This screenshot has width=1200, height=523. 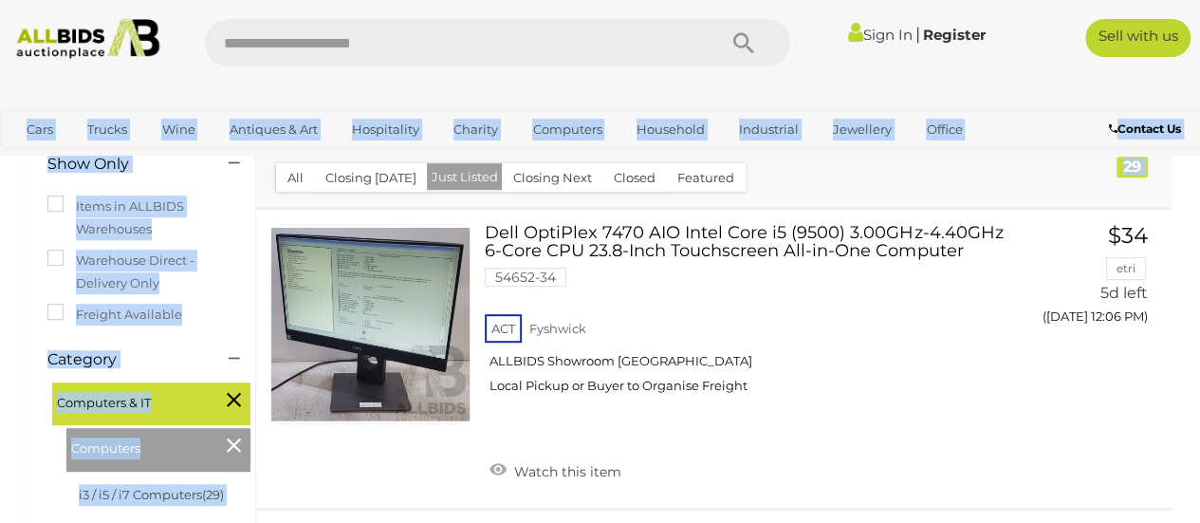 What do you see at coordinates (1132, 167) in the screenshot?
I see `div: 29` at bounding box center [1132, 167].